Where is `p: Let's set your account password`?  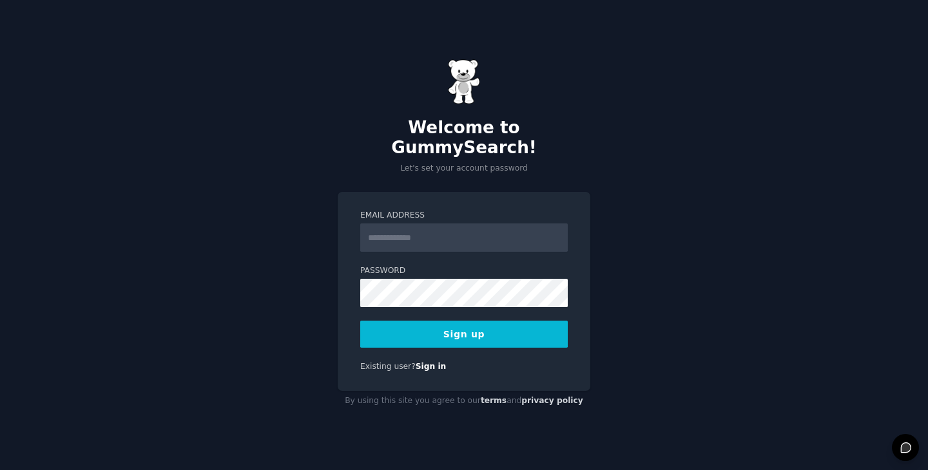 p: Let's set your account password is located at coordinates (464, 169).